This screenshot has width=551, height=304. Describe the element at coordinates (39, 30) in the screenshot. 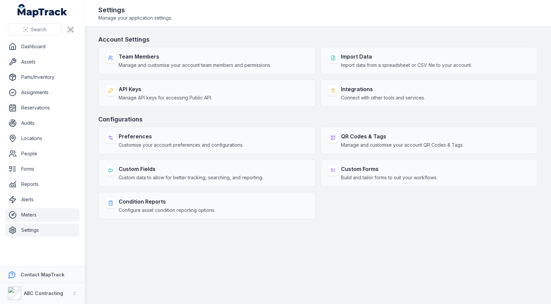

I see `span: Search` at that location.